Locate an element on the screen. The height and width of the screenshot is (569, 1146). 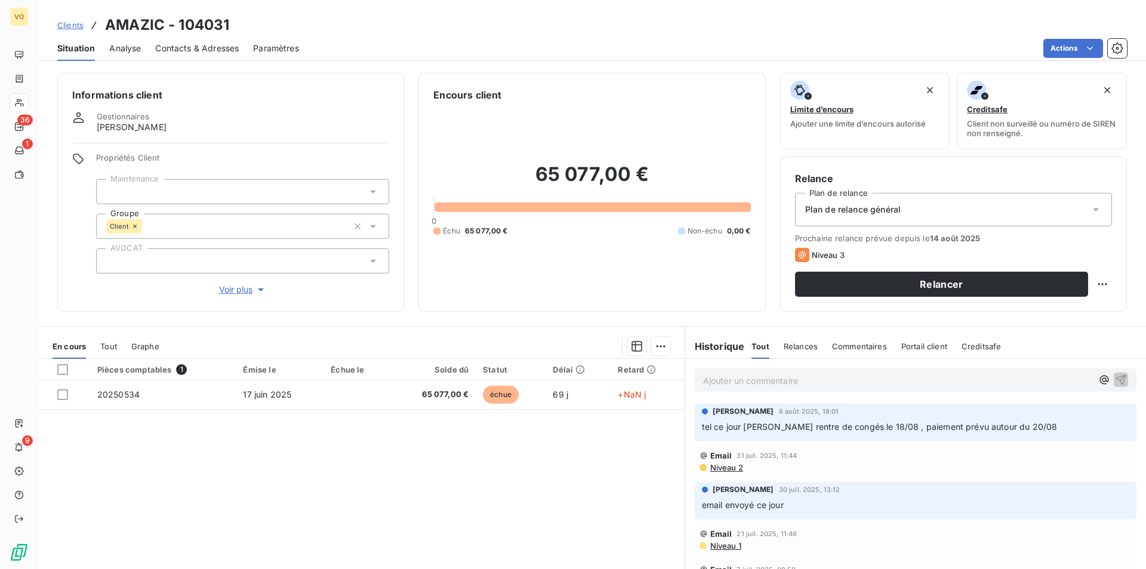
div: Statut is located at coordinates (510, 369).